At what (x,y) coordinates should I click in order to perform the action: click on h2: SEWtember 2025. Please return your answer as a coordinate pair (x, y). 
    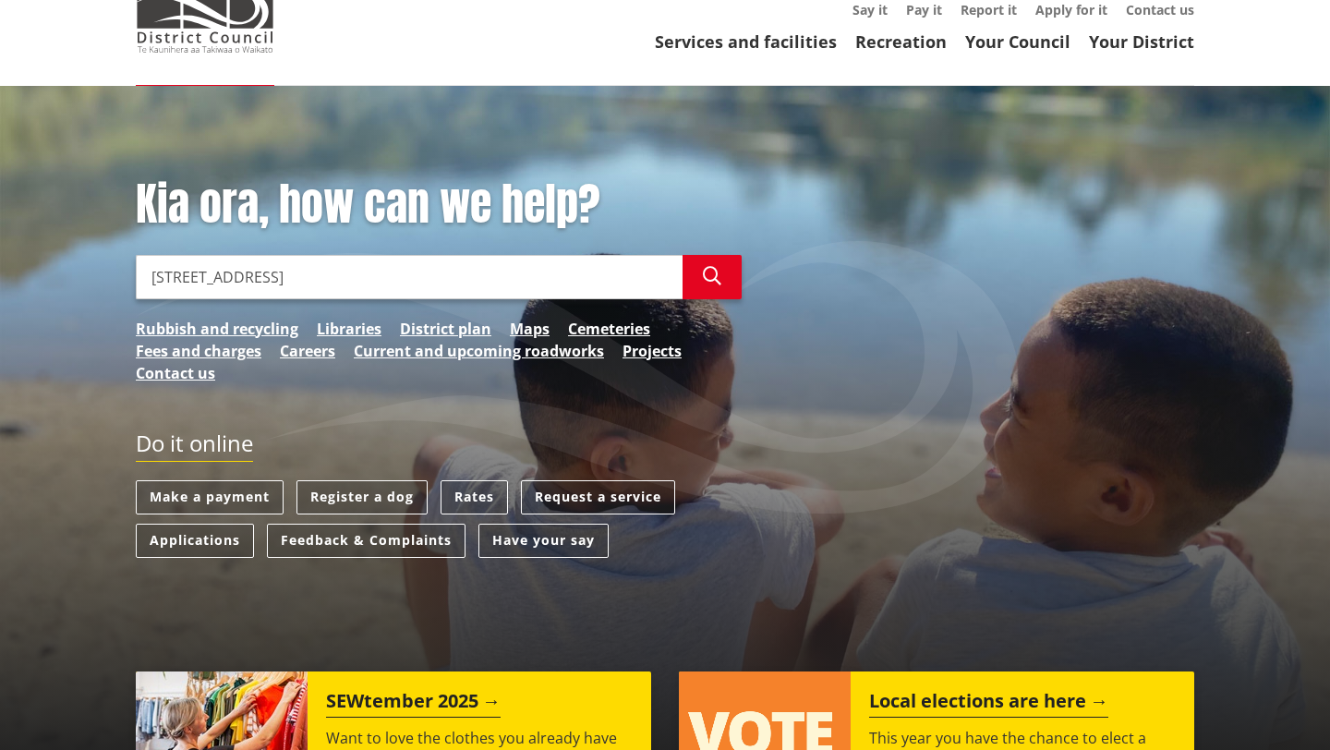
    Looking at the image, I should click on (413, 704).